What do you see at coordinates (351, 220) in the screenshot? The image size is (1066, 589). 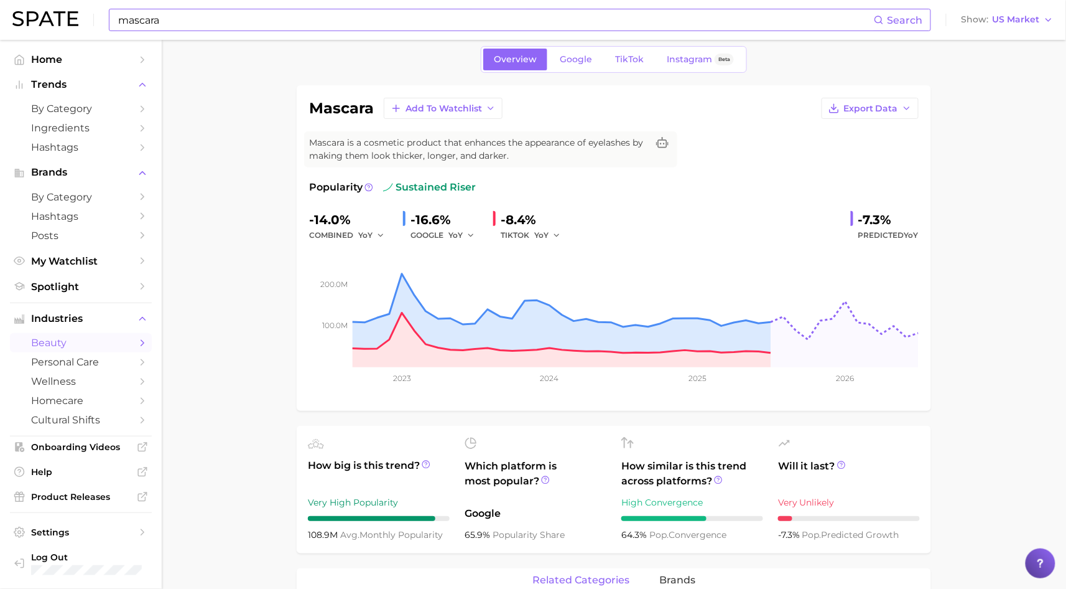 I see `div: -14.0%` at bounding box center [351, 220].